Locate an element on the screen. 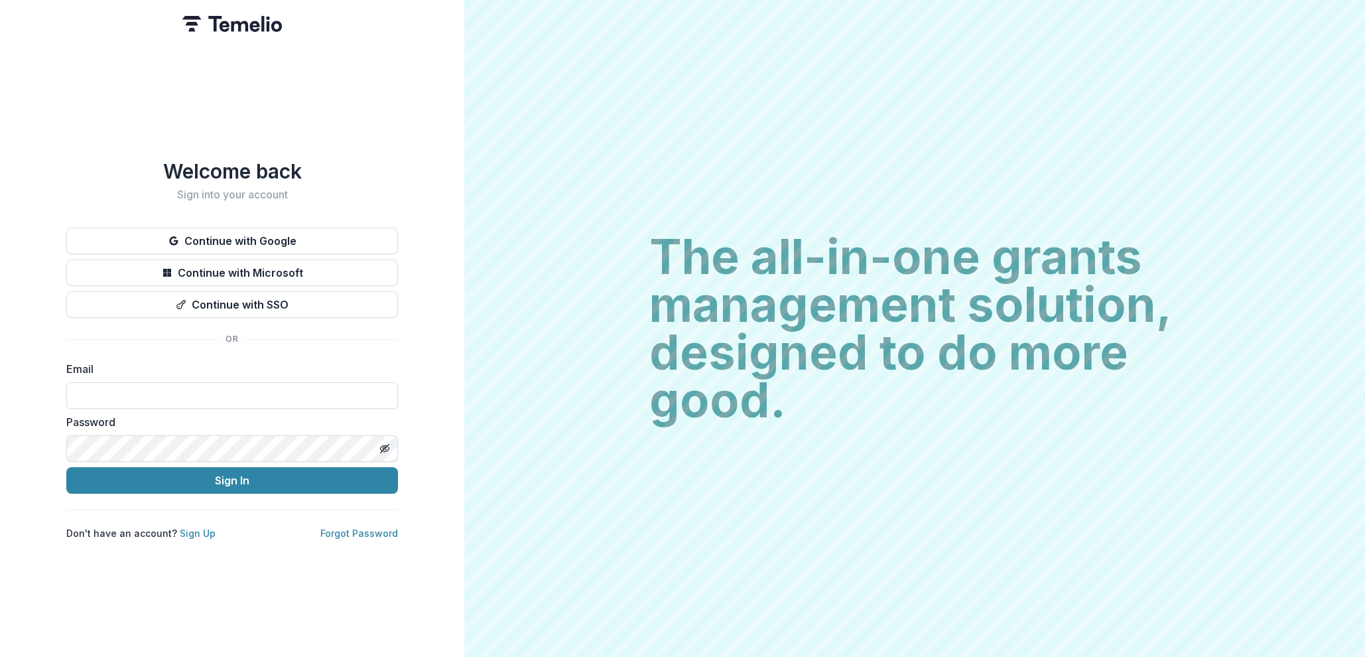 The height and width of the screenshot is (657, 1365). button: Continue with Microsoft is located at coordinates (232, 273).